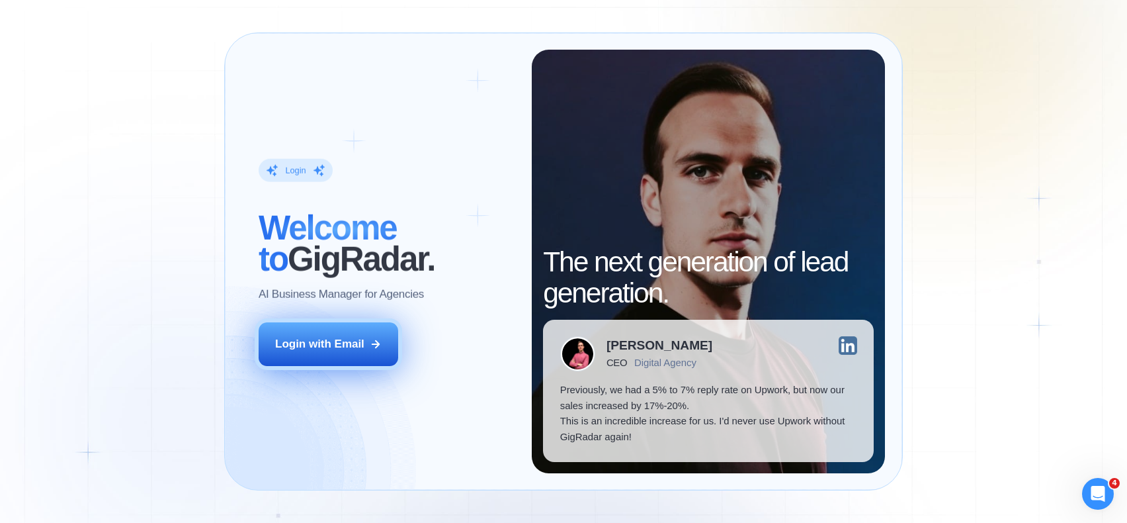 The image size is (1127, 523). What do you see at coordinates (319, 343) in the screenshot?
I see `div: Login with Email` at bounding box center [319, 343].